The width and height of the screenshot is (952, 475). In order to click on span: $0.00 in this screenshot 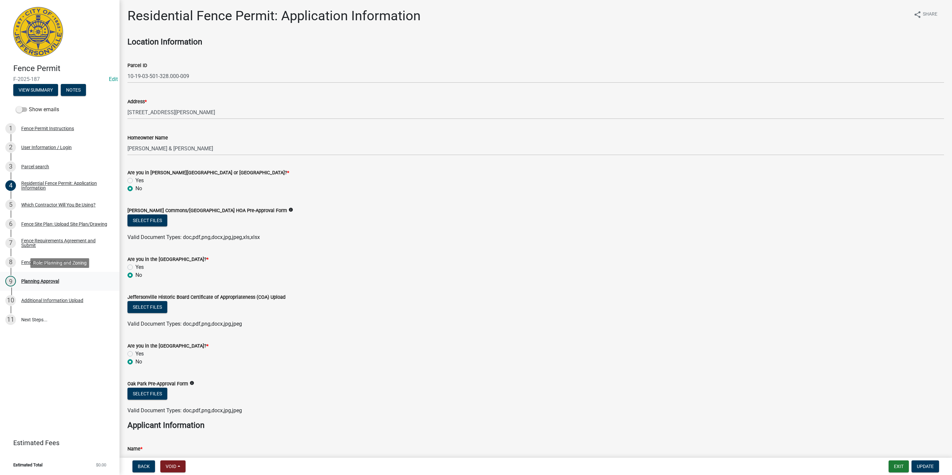, I will do `click(101, 465)`.